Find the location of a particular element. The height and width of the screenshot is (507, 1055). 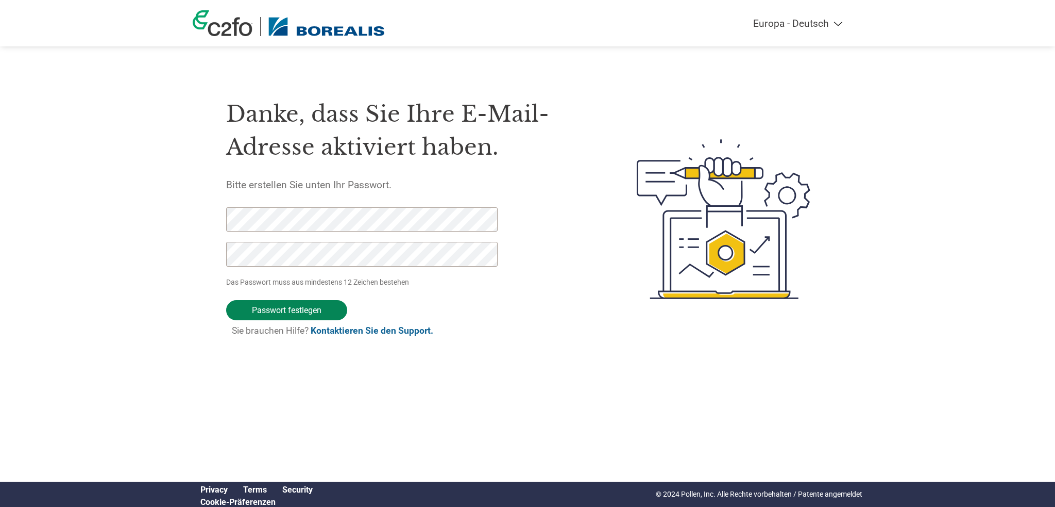

p: © 2024 Pollen, Inc. Alle Rechte vorbehalten / Patente angemeldet is located at coordinates (759, 494).